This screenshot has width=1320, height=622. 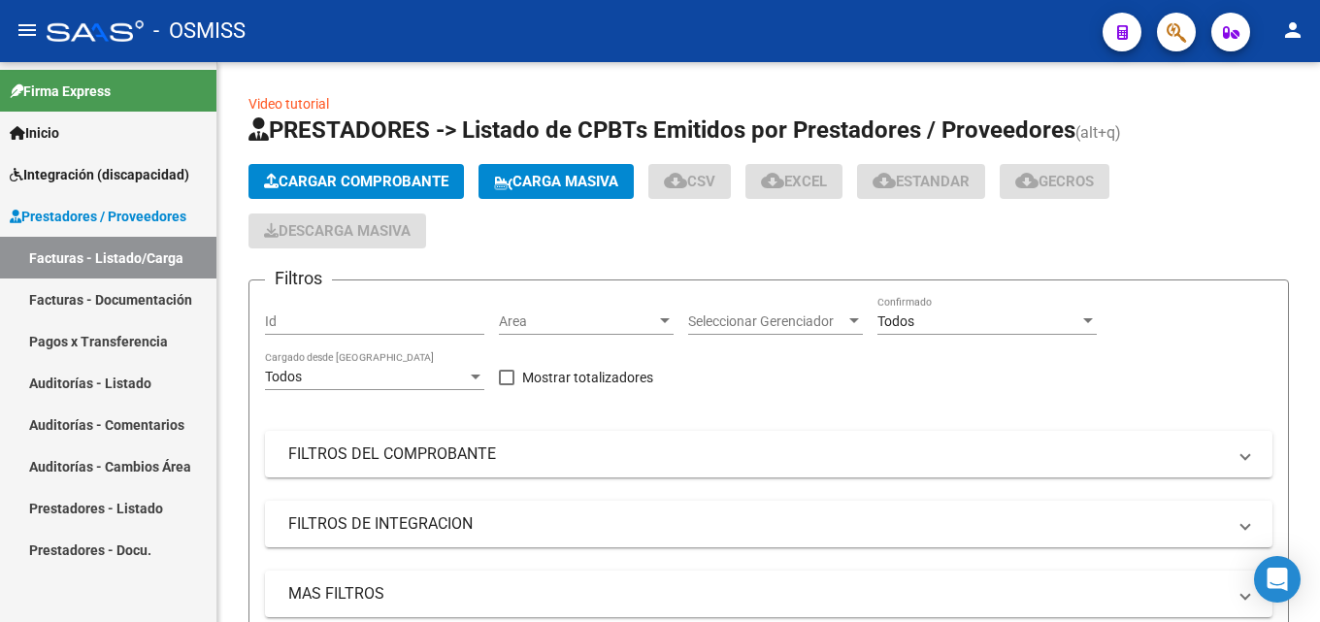 I want to click on span: Estandar, so click(x=921, y=182).